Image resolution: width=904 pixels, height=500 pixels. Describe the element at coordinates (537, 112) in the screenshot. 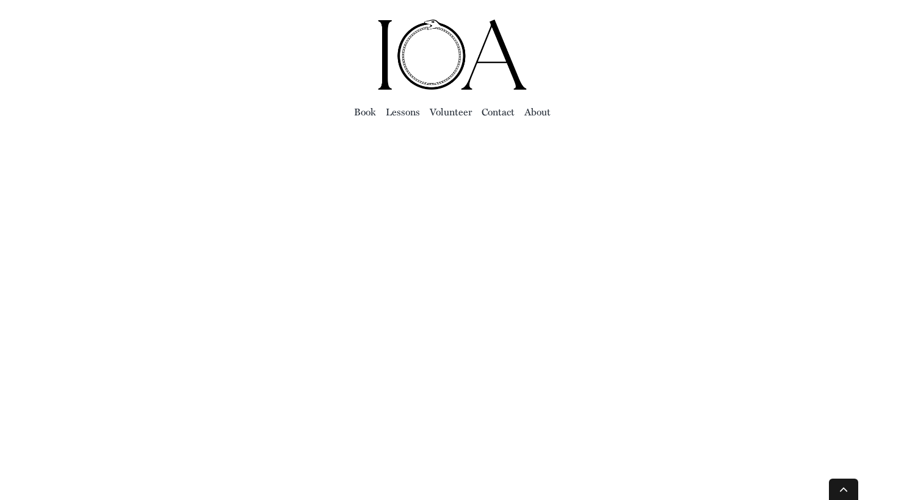

I see `a: About` at that location.